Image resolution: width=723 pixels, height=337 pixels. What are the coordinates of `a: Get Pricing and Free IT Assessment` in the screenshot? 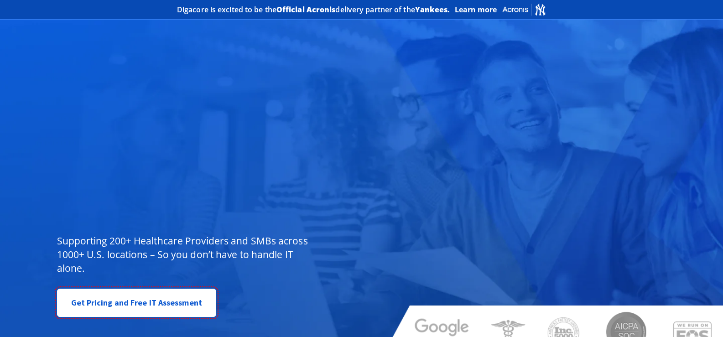 It's located at (136, 303).